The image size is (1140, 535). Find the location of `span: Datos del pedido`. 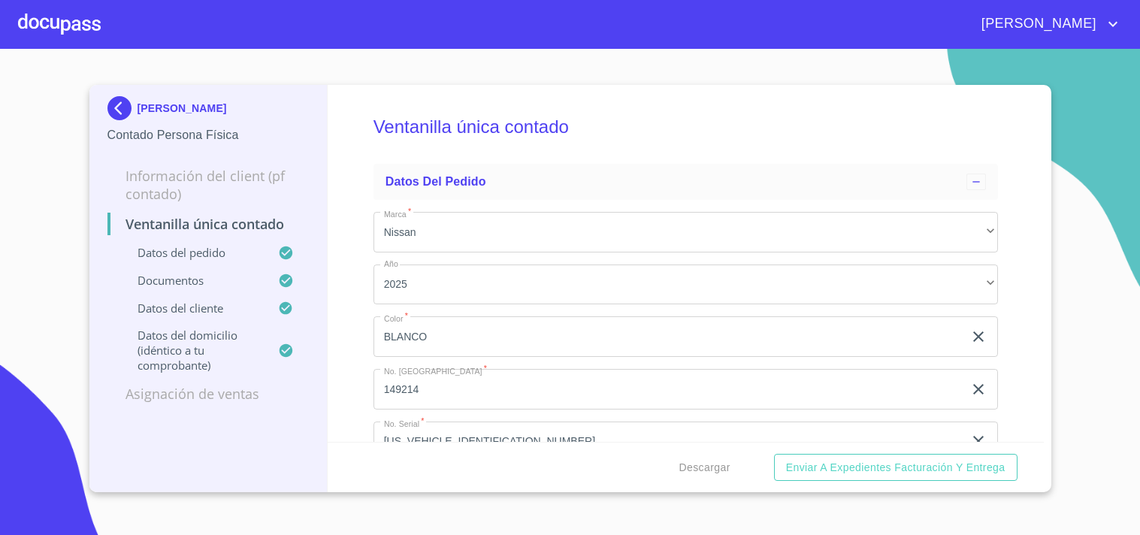

span: Datos del pedido is located at coordinates (436, 181).